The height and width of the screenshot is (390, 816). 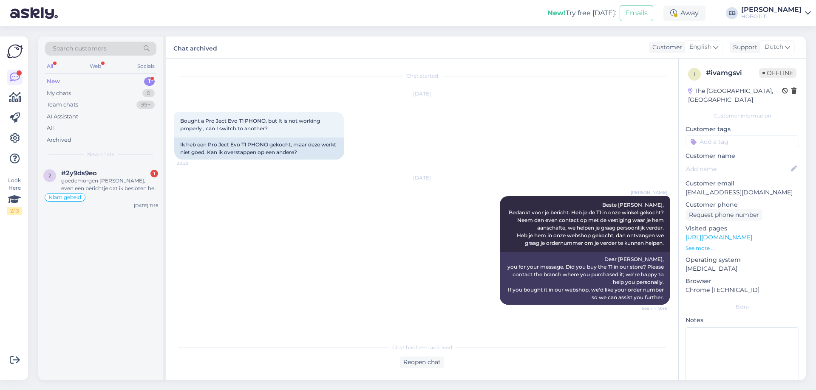 What do you see at coordinates (742, 307) in the screenshot?
I see `div: Extra` at bounding box center [742, 307].